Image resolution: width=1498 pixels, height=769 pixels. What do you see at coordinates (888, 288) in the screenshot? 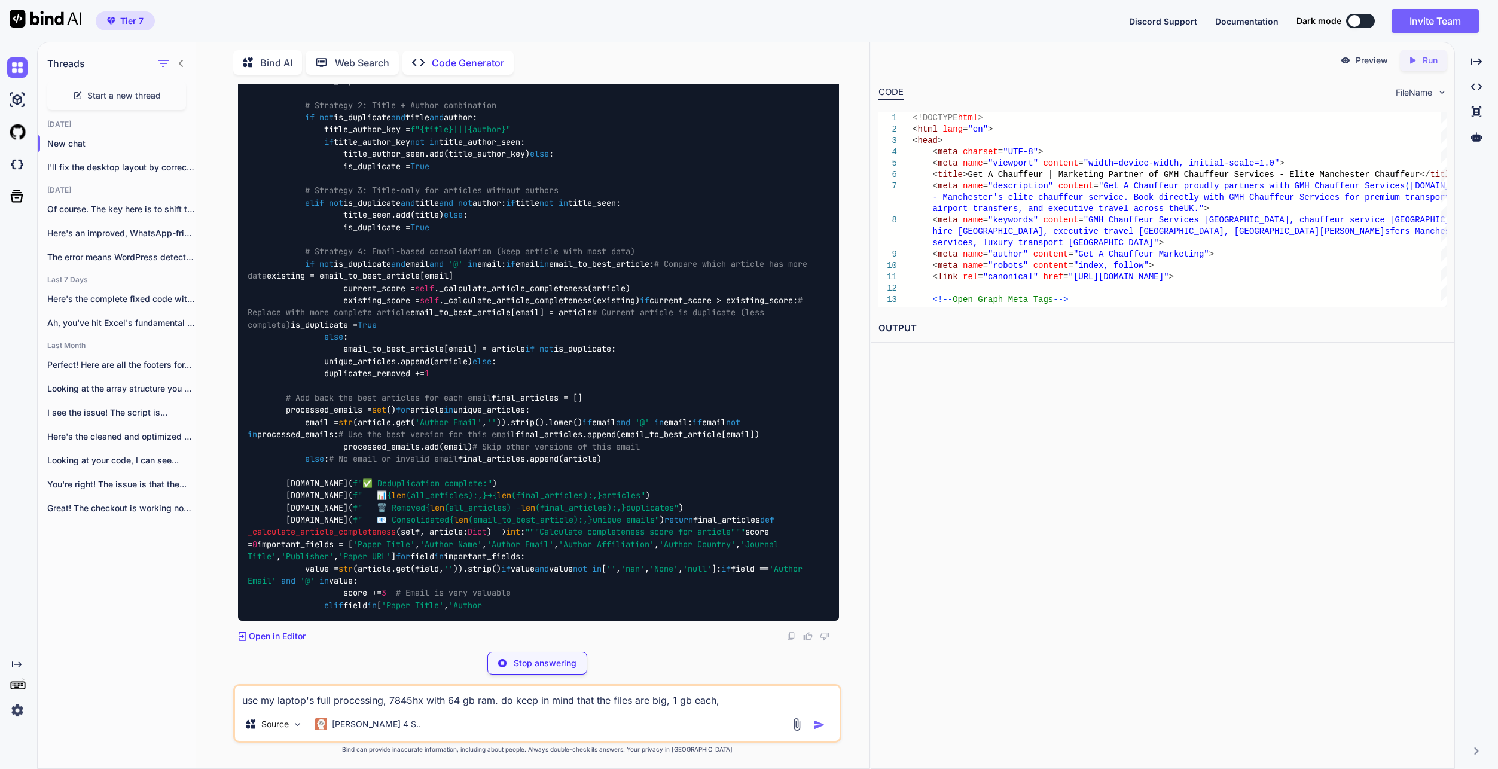
I see `div: 12` at bounding box center [888, 288].